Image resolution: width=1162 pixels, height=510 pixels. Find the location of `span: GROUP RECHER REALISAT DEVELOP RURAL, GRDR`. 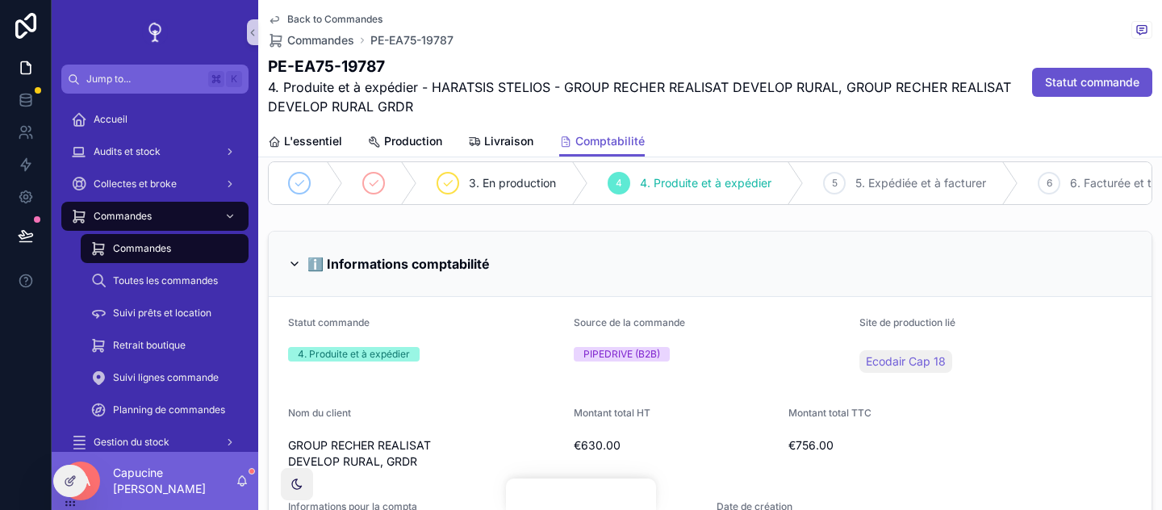

span: GROUP RECHER REALISAT DEVELOP RURAL, GRDR is located at coordinates (425, 454).